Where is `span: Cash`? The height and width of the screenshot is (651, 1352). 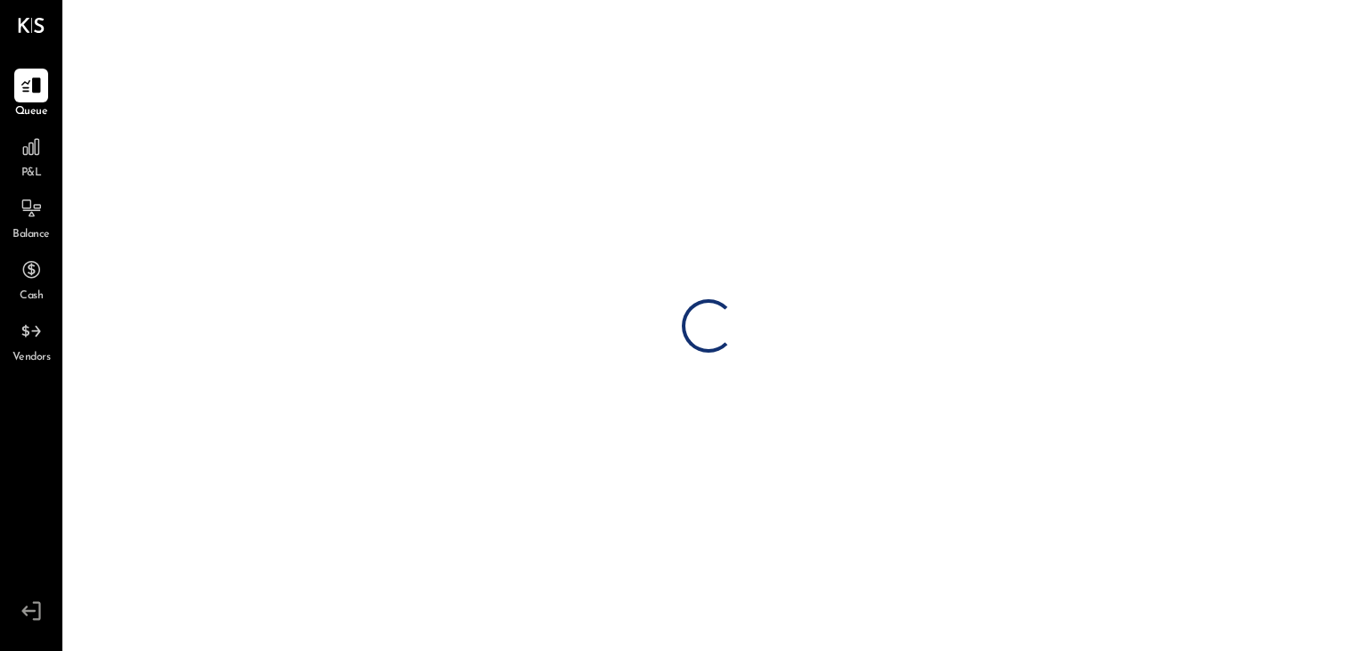
span: Cash is located at coordinates (31, 297).